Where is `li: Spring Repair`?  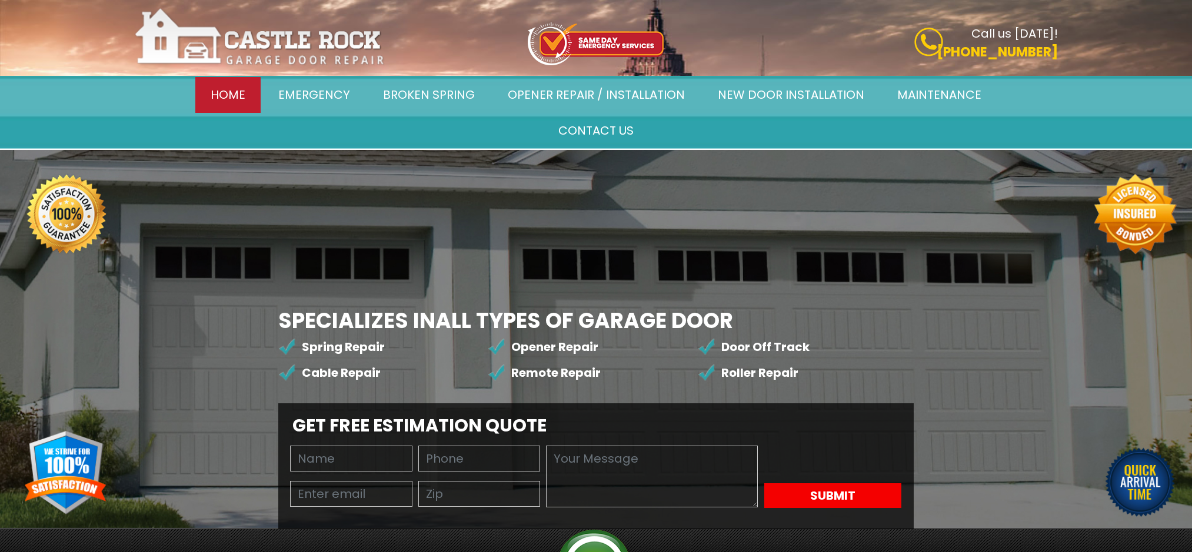 li: Spring Repair is located at coordinates (383, 347).